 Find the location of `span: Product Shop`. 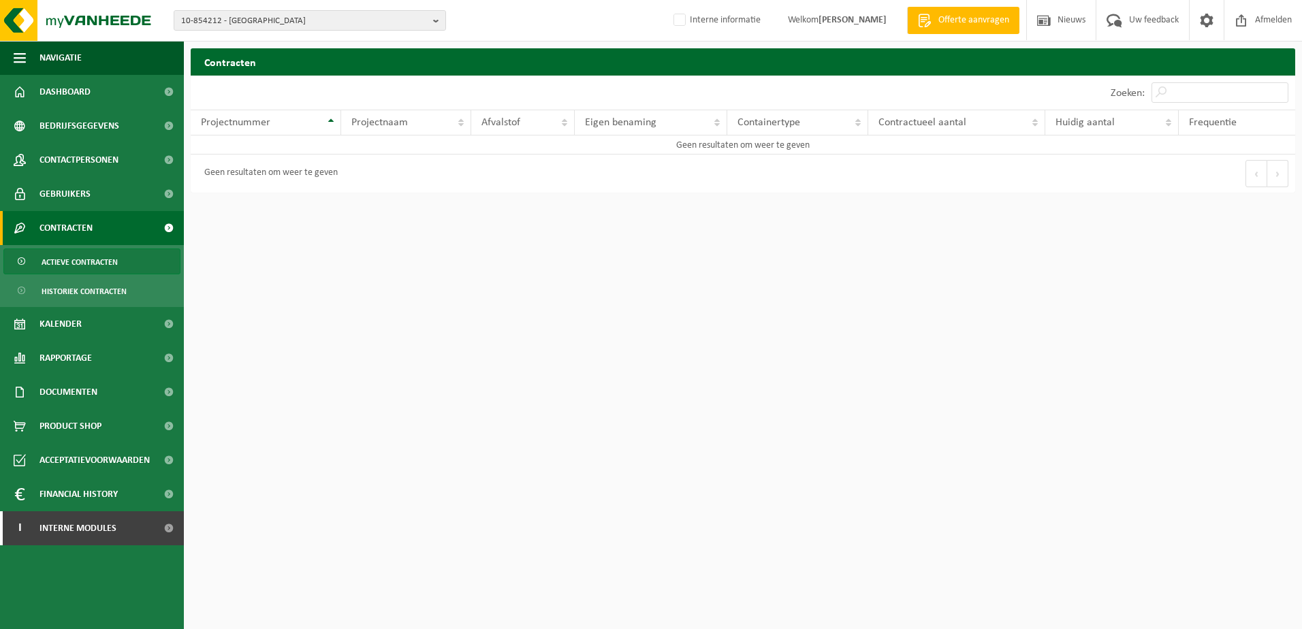

span: Product Shop is located at coordinates (70, 426).